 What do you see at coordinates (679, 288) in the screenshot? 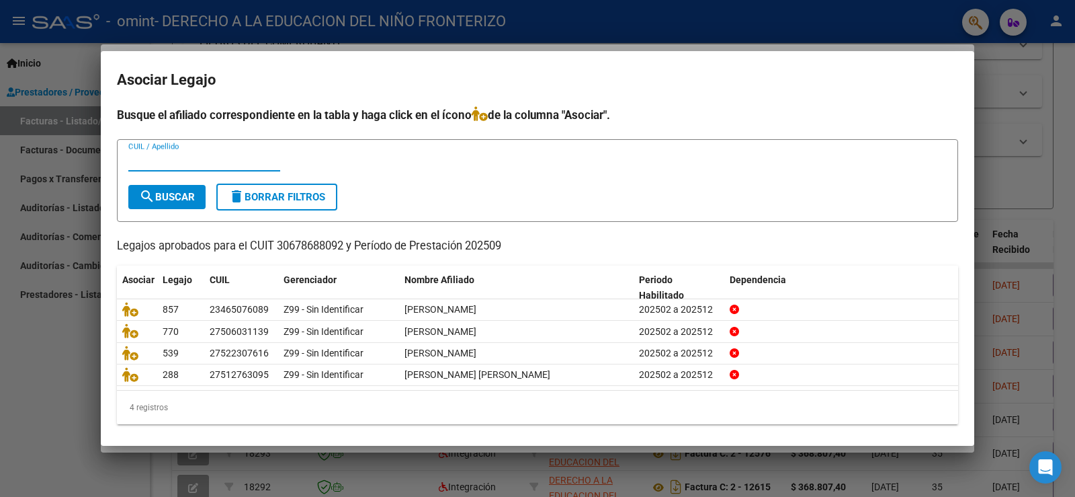
I see `datatable-header-cell: Periodo Habilitado` at bounding box center [679, 288].